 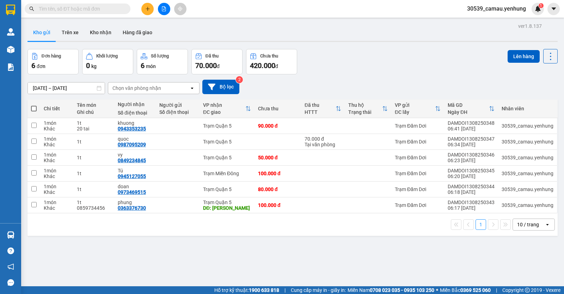 I want to click on div: 50.000 đ, so click(x=278, y=158).